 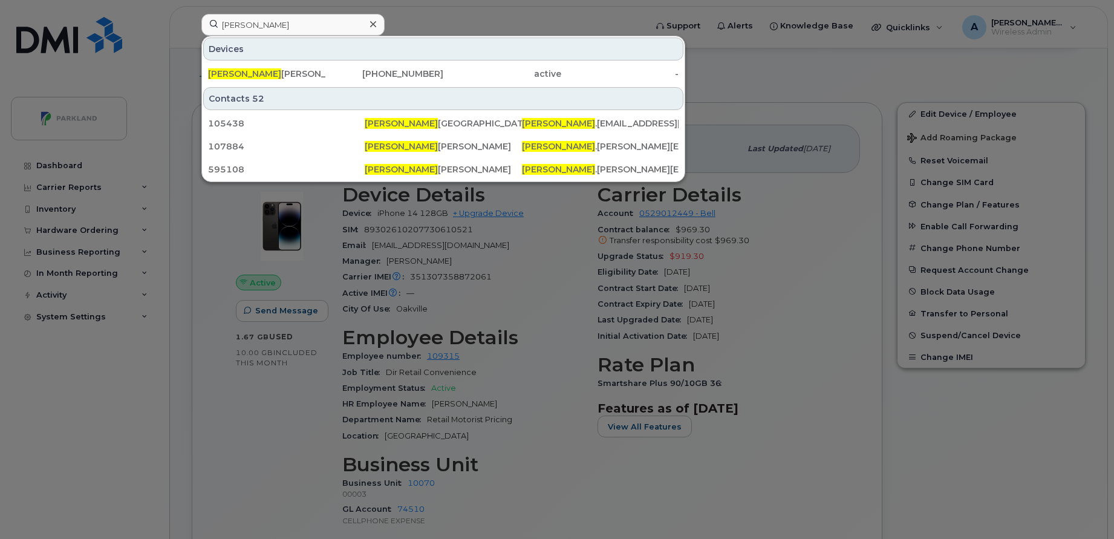 I want to click on div: 105438, so click(x=286, y=123).